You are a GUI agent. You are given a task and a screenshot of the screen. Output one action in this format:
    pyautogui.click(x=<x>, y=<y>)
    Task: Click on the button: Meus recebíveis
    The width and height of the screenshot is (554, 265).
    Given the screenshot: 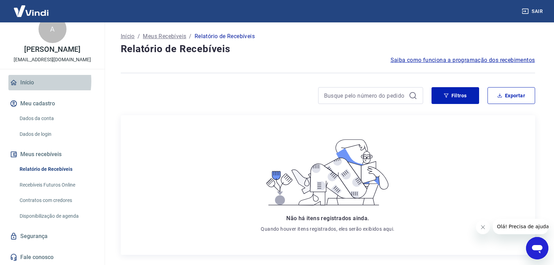 What is the action you would take?
    pyautogui.click(x=52, y=154)
    